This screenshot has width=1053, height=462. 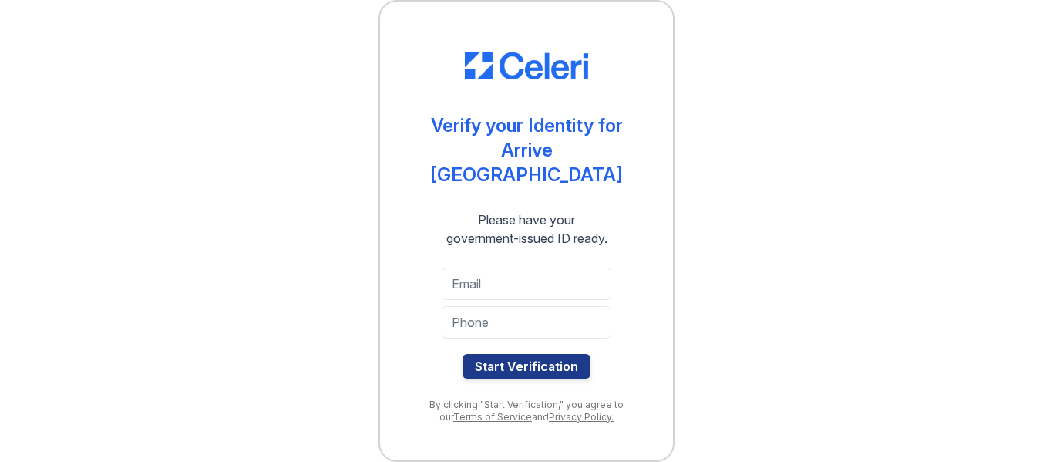 I want to click on input: Email, so click(x=527, y=284).